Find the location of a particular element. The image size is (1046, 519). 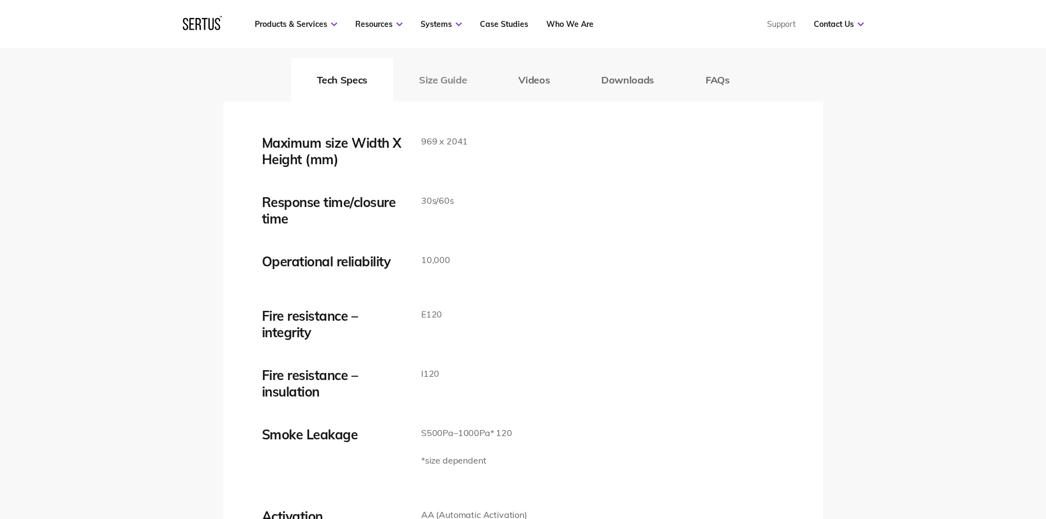

button: Downloads is located at coordinates (628, 80).